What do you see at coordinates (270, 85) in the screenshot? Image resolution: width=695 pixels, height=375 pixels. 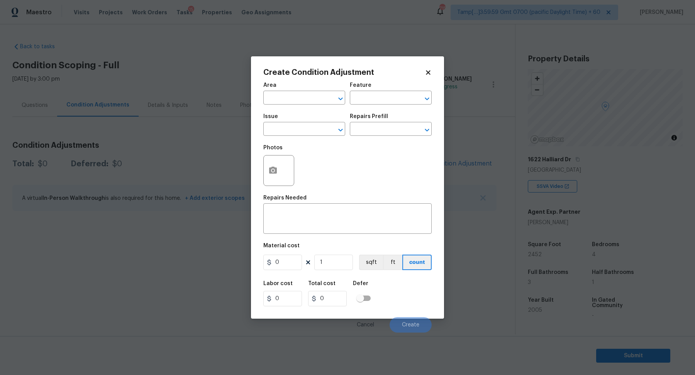 I see `h5: Area` at bounding box center [270, 85].